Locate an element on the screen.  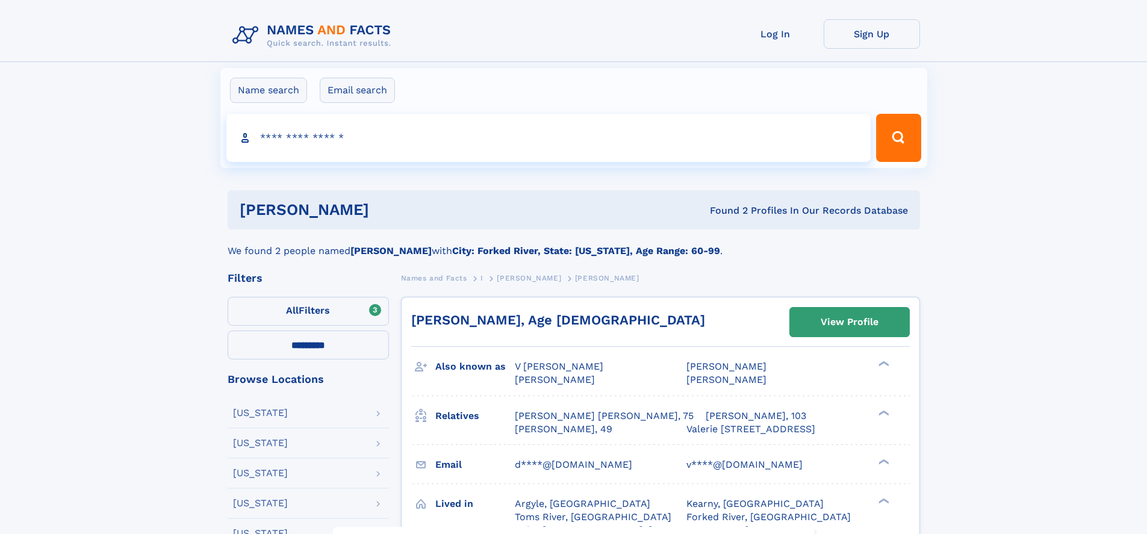
div: View Profile is located at coordinates (849, 322).